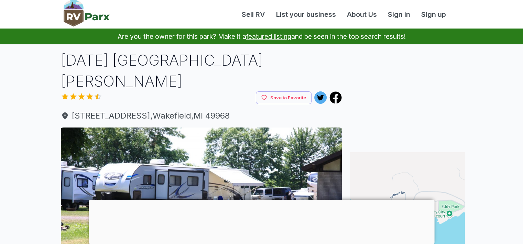 The image size is (523, 244). What do you see at coordinates (434, 14) in the screenshot?
I see `a: Sign up` at bounding box center [434, 14].